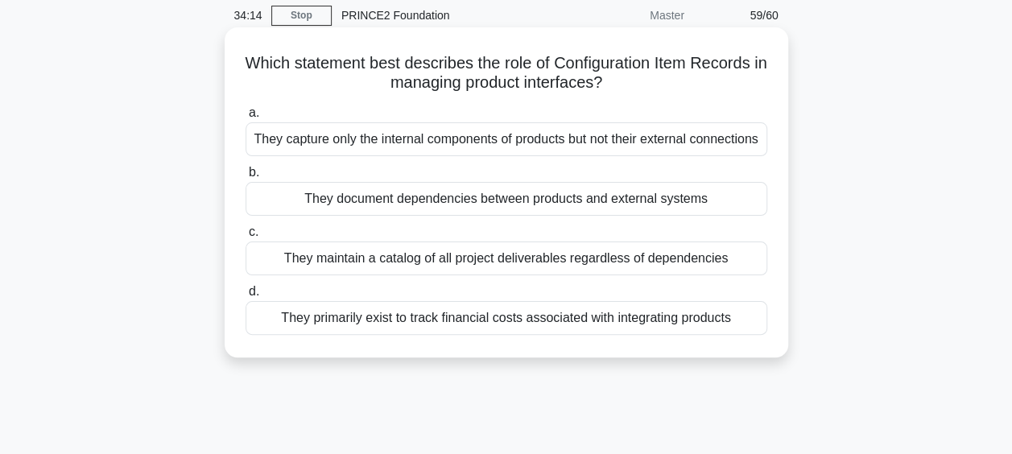 The width and height of the screenshot is (1012, 454). What do you see at coordinates (506, 139) in the screenshot?
I see `div: They capture only the internal components of products but not their external connections` at bounding box center [506, 139].